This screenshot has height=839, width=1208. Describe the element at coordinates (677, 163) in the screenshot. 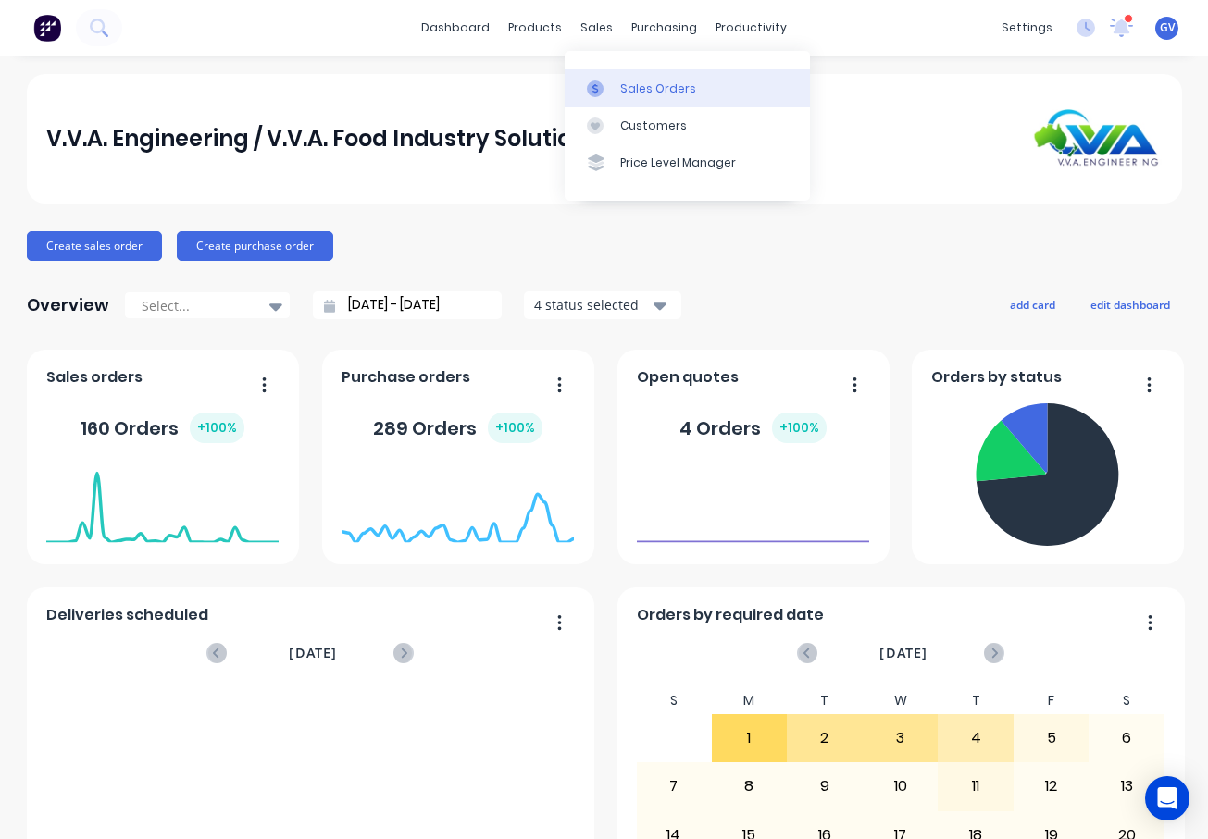

I see `div: Price Level Manager` at that location.